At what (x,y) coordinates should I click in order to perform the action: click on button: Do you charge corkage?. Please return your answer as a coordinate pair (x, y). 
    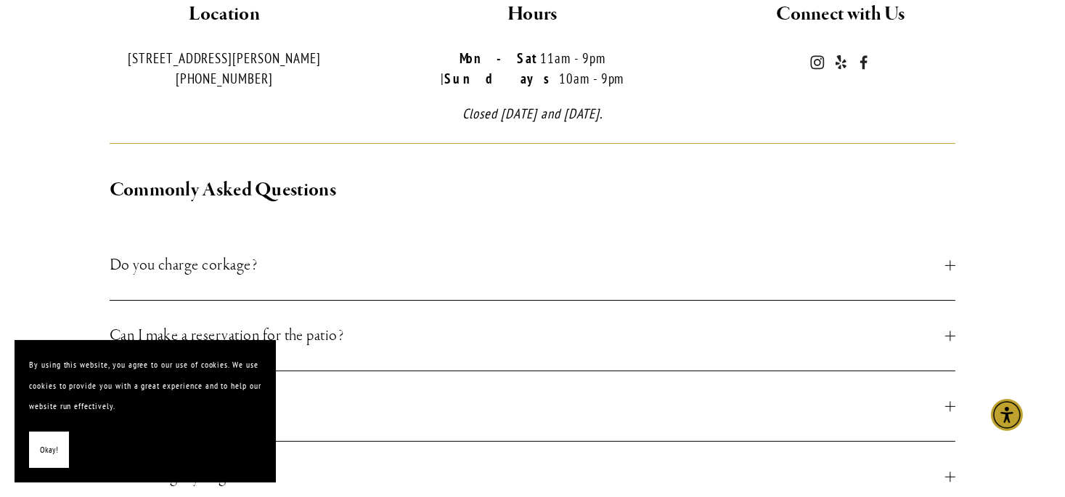
    Looking at the image, I should click on (533, 265).